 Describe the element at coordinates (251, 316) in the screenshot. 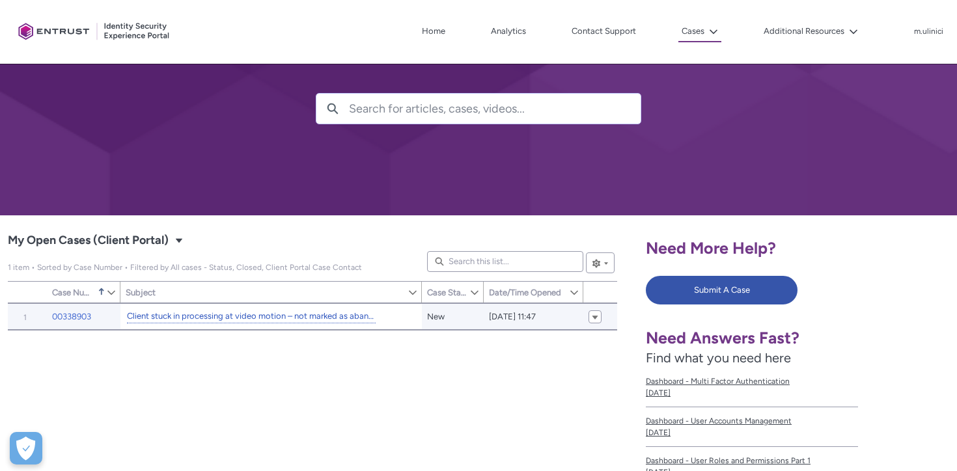

I see `a: Client stuck in processing at video motion – not marked as abandoned` at that location.